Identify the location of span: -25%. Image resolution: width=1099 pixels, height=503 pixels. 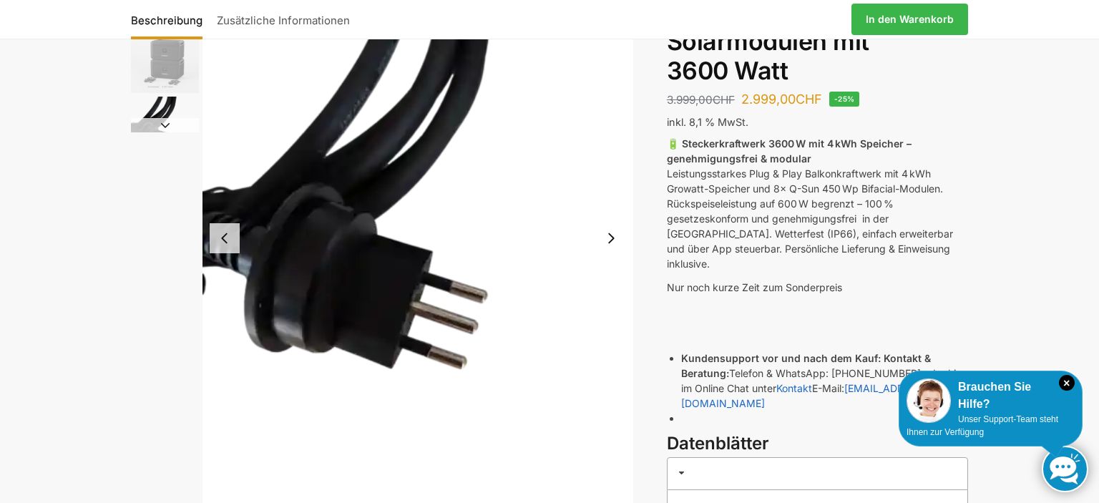
(844, 99).